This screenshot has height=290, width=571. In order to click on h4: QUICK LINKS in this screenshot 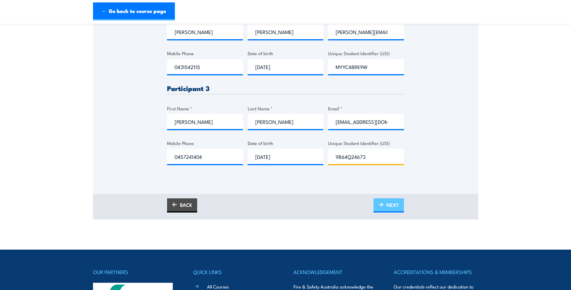, I will do `click(235, 272)`.